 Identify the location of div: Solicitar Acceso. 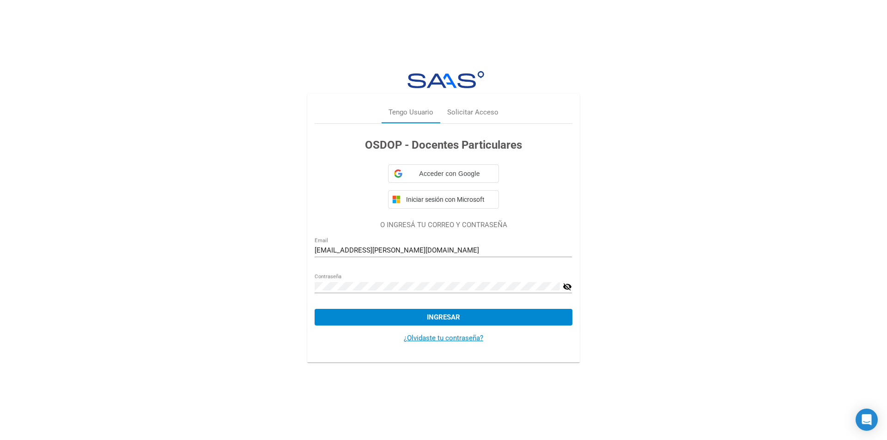
(473, 112).